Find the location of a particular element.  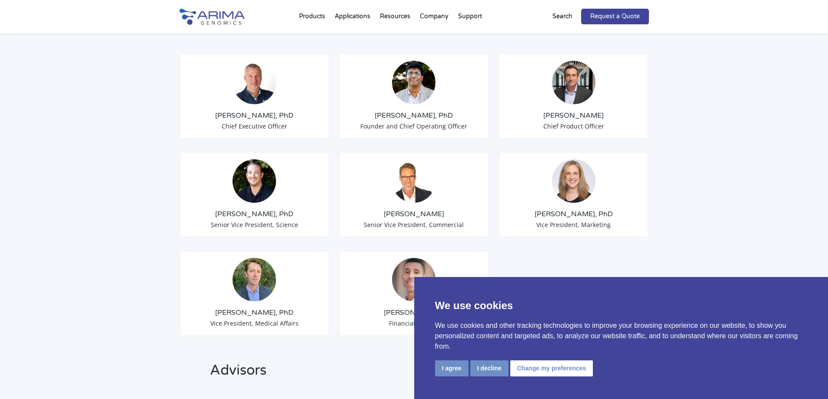

span: Senior Vice President, Science is located at coordinates (254, 225).